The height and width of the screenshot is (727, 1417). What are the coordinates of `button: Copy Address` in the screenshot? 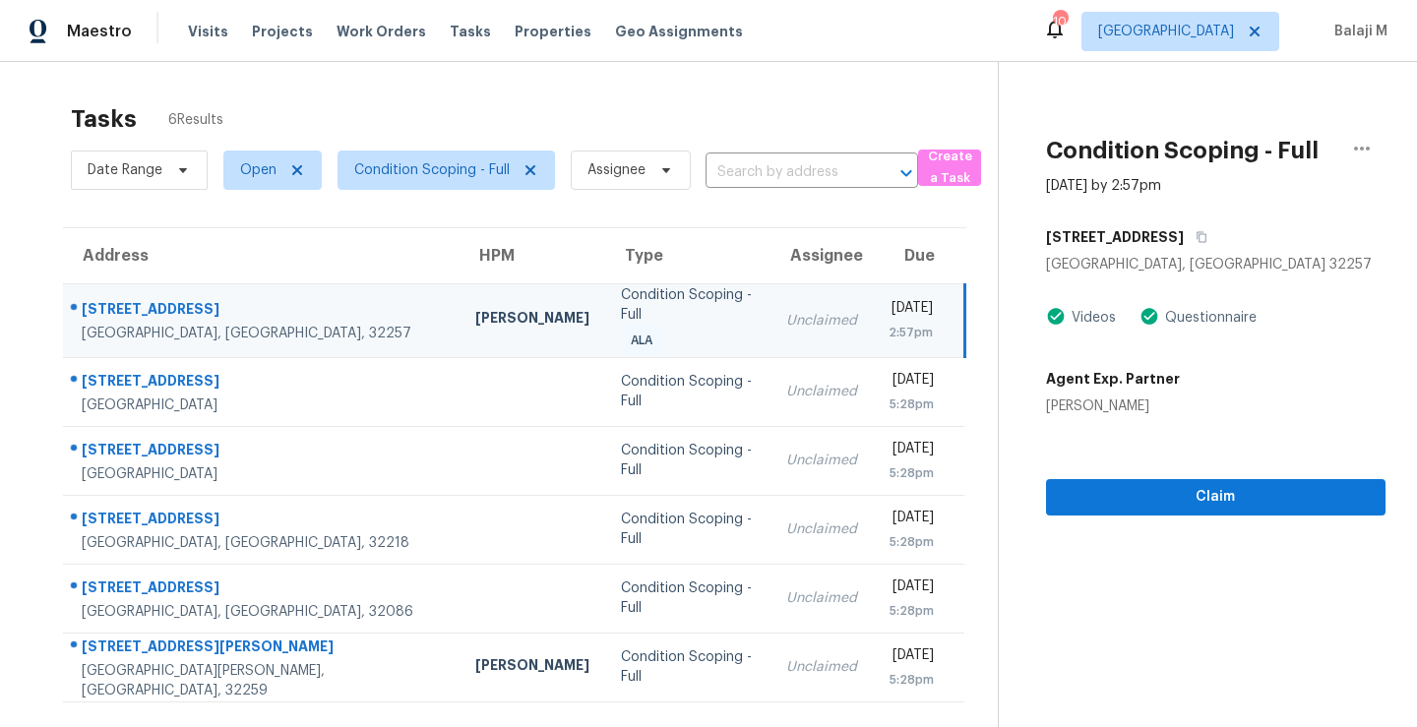 It's located at (1197, 237).